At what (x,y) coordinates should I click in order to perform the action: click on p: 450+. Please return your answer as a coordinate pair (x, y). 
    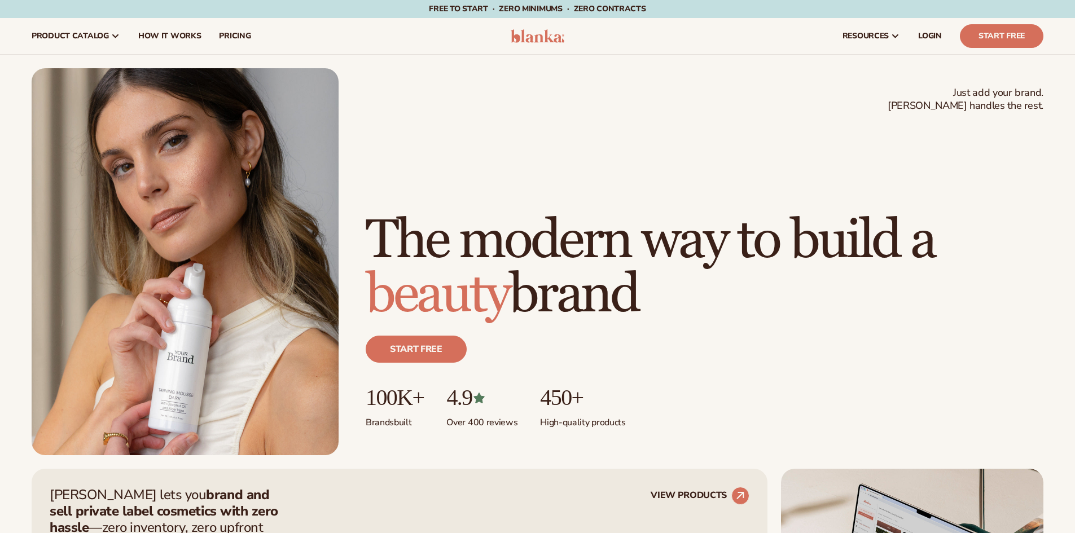
    Looking at the image, I should click on (582, 398).